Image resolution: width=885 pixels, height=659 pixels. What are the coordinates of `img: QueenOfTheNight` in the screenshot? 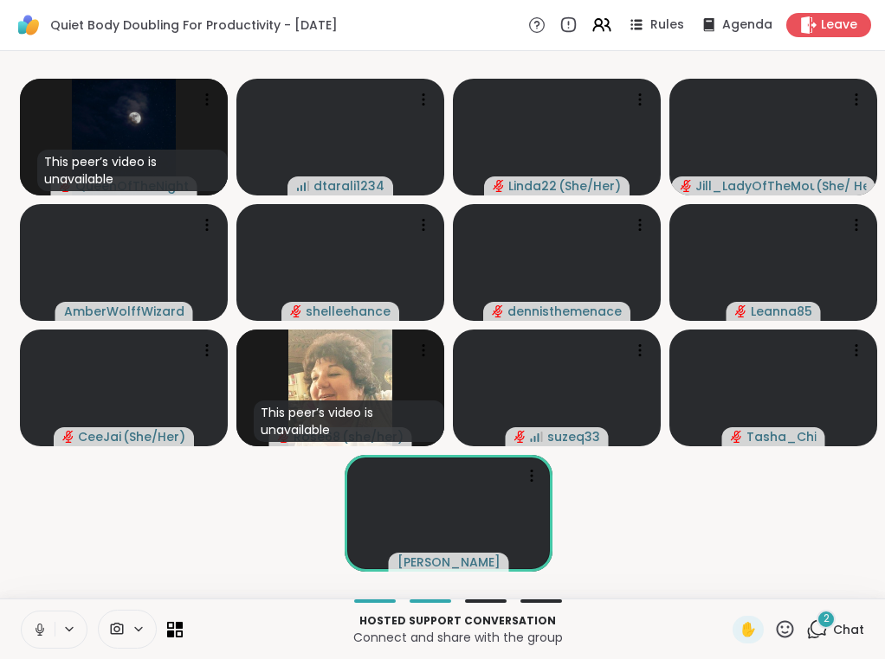 It's located at (124, 137).